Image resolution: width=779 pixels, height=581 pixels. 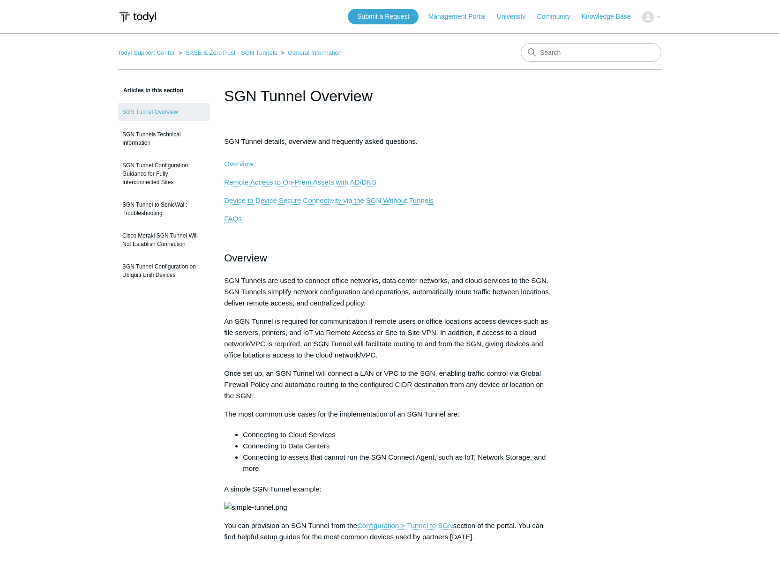 What do you see at coordinates (233, 219) in the screenshot?
I see `a: FAQs` at bounding box center [233, 219].